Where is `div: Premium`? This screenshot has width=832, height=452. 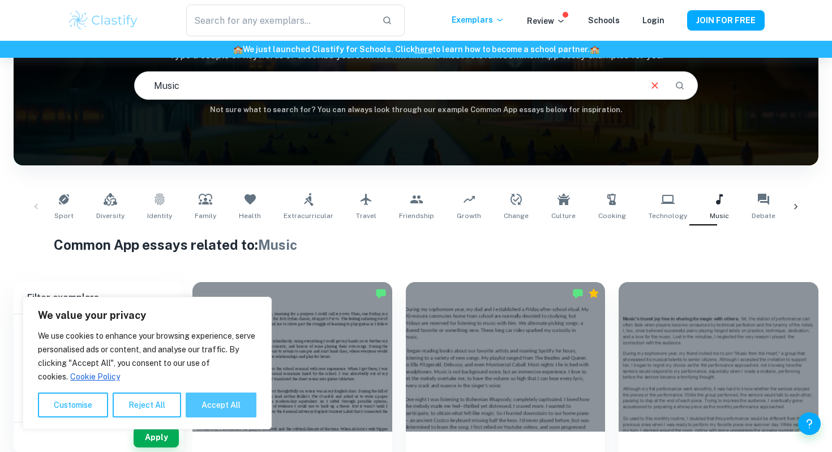
div: Premium is located at coordinates (594, 293).